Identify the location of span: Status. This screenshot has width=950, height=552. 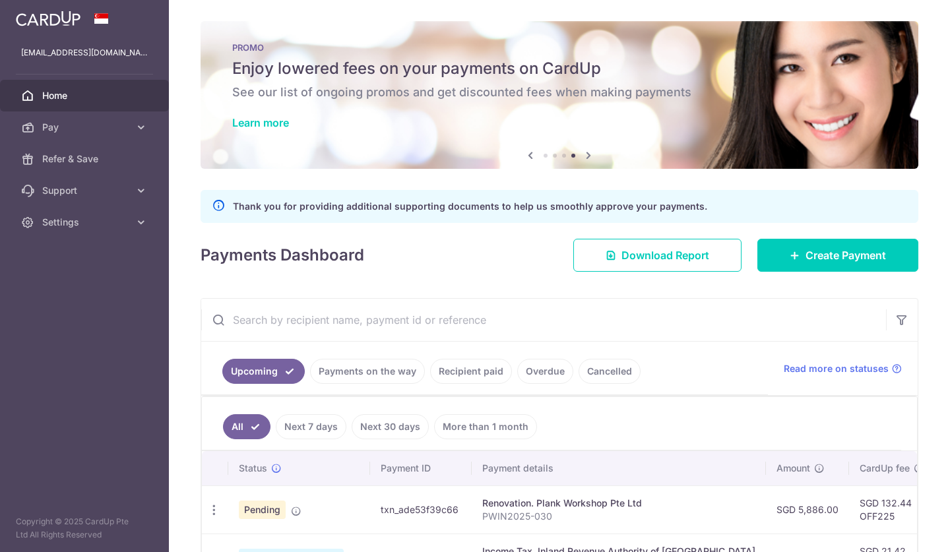
(253, 469).